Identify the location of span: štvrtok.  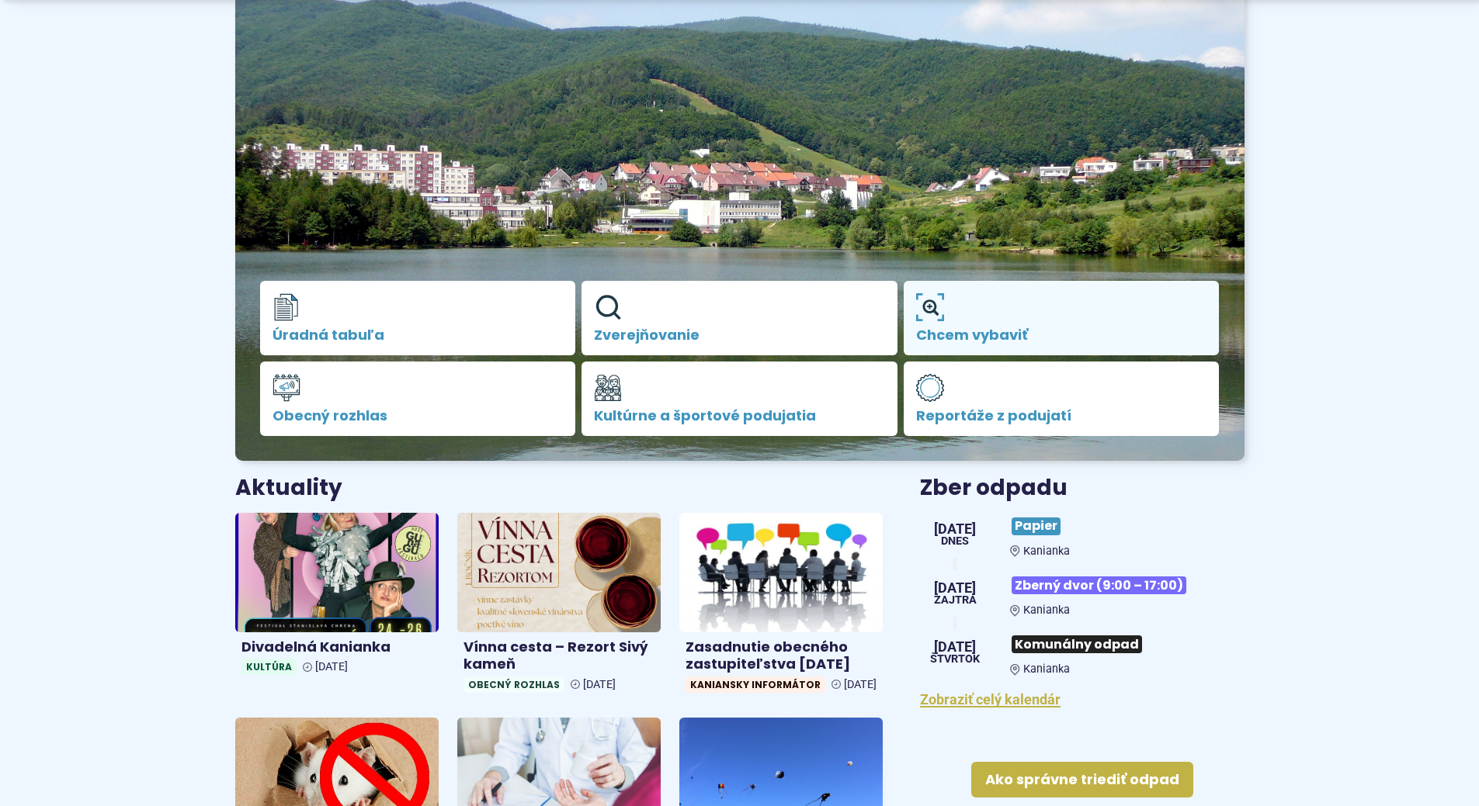
(955, 660).